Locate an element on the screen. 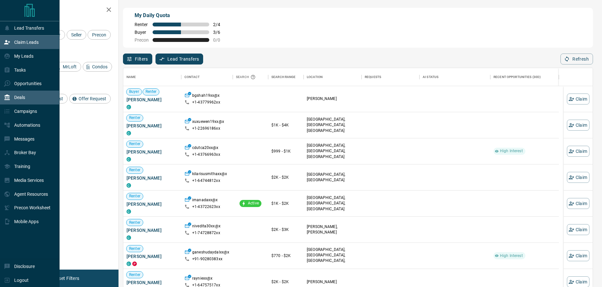 Image resolution: width=602 pixels, height=287 pixels. span: Condos is located at coordinates (100, 67).